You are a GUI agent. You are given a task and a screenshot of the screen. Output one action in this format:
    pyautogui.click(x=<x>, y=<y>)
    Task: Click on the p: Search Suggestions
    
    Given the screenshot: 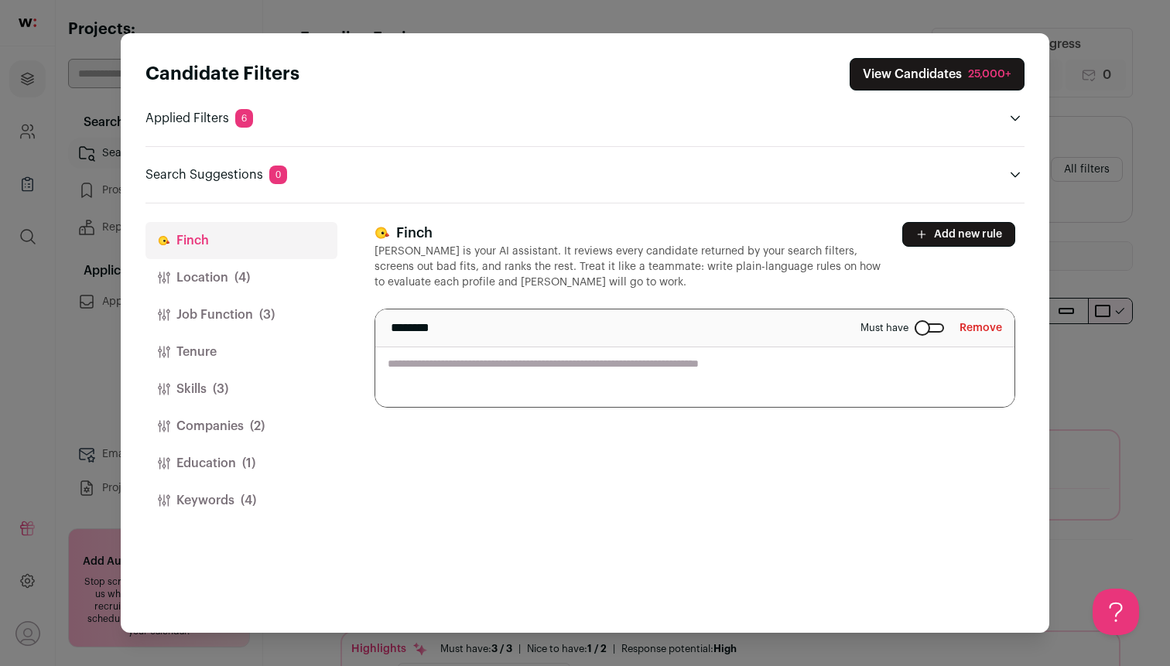 What is the action you would take?
    pyautogui.click(x=216, y=175)
    